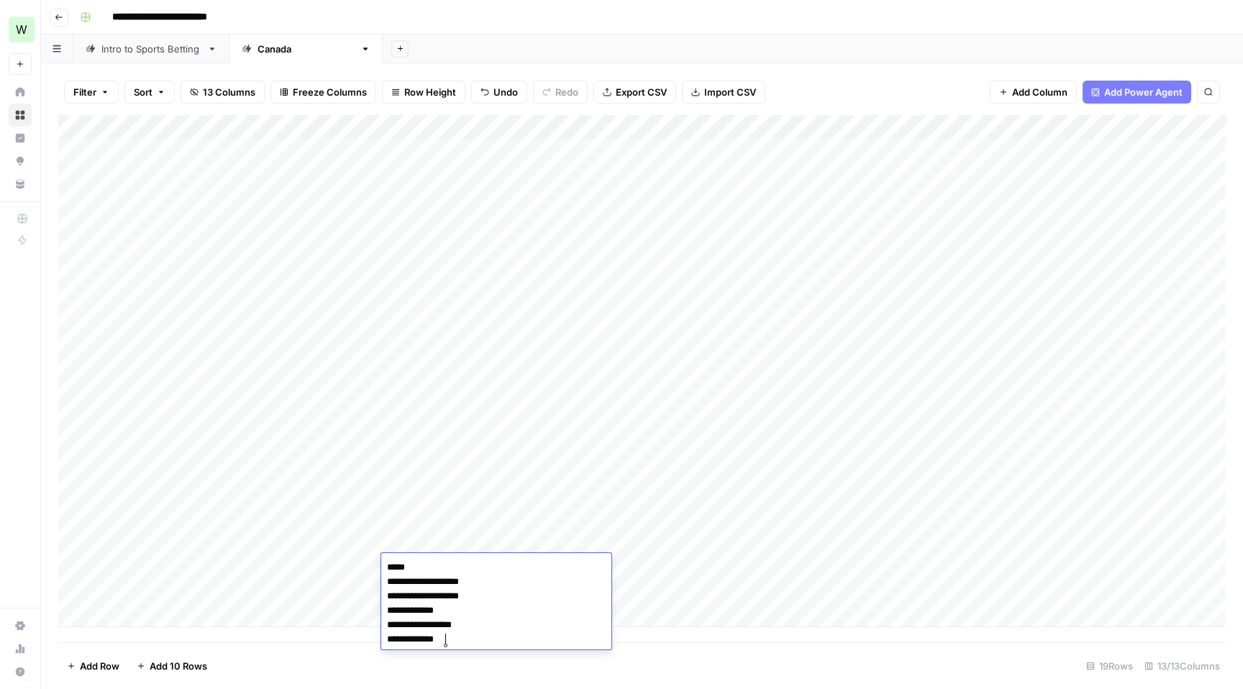 The height and width of the screenshot is (689, 1243). I want to click on span: Redo, so click(567, 92).